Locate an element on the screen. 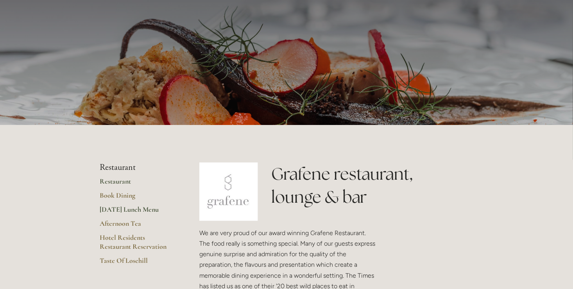  a: Restaurant is located at coordinates (137, 184).